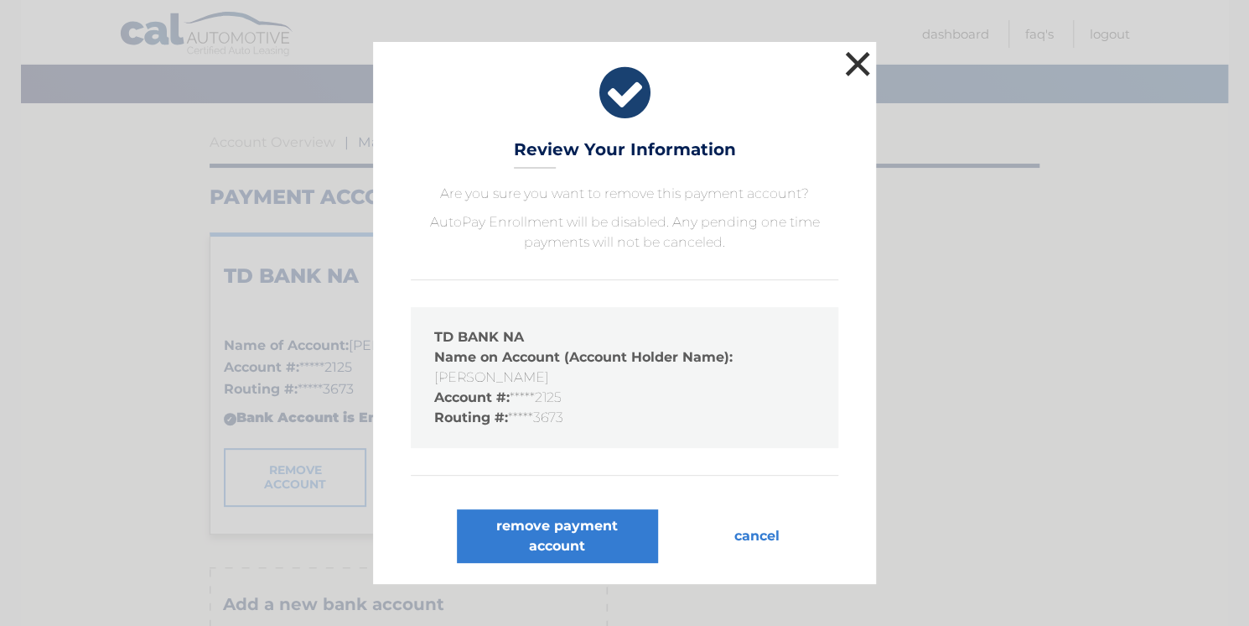  I want to click on h3: Review Your Information, so click(625, 153).